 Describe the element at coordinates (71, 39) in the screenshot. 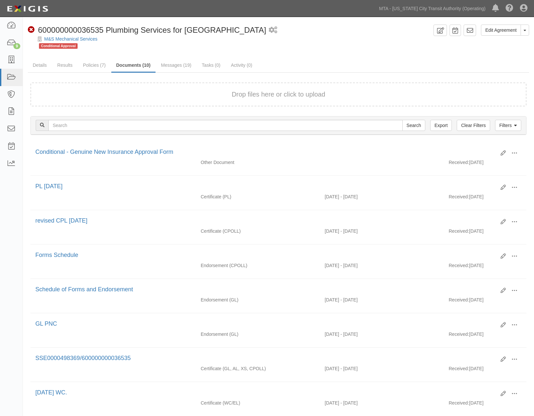

I see `a: M&S Mechanical Services` at that location.